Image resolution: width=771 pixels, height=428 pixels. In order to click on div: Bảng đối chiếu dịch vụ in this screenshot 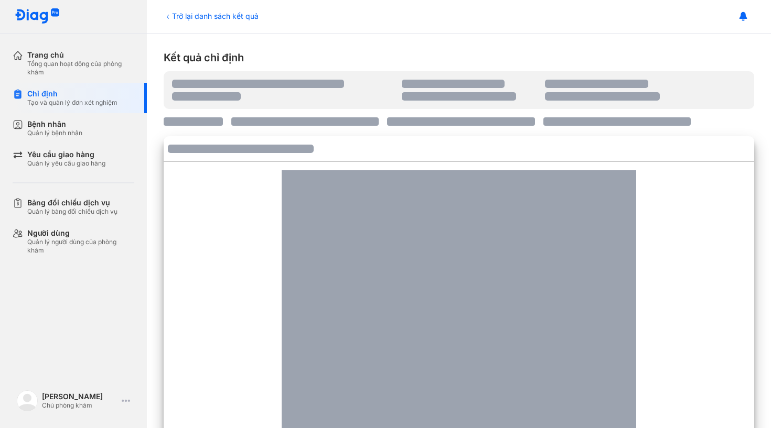, I will do `click(72, 203)`.